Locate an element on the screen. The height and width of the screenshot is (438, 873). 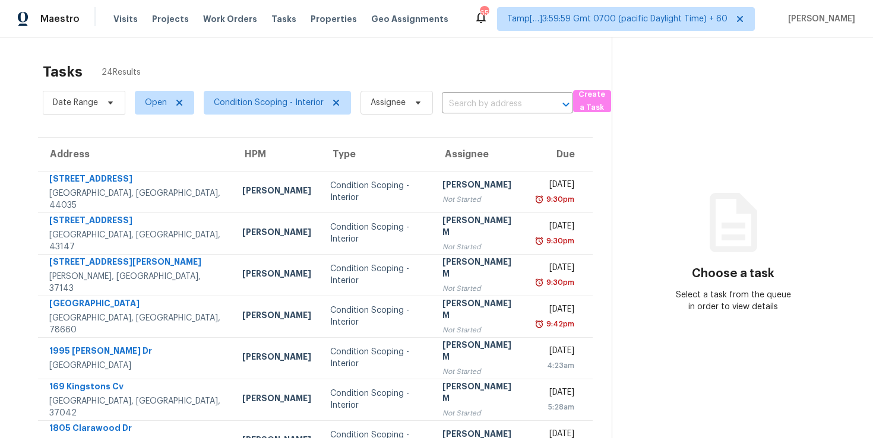
span: Projects is located at coordinates (171, 19).